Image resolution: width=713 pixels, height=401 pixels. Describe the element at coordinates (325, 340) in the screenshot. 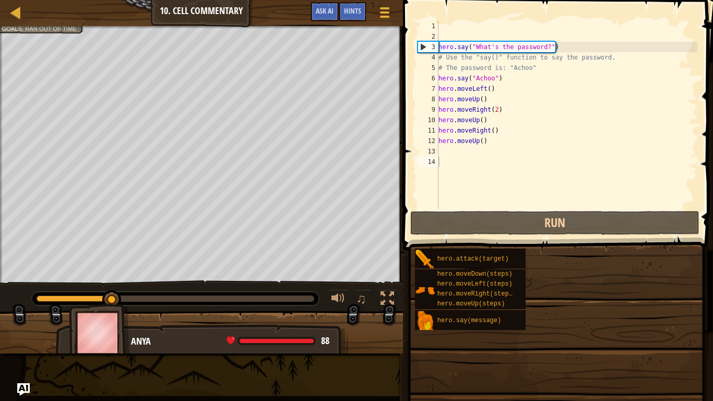

I see `span: 88` at that location.